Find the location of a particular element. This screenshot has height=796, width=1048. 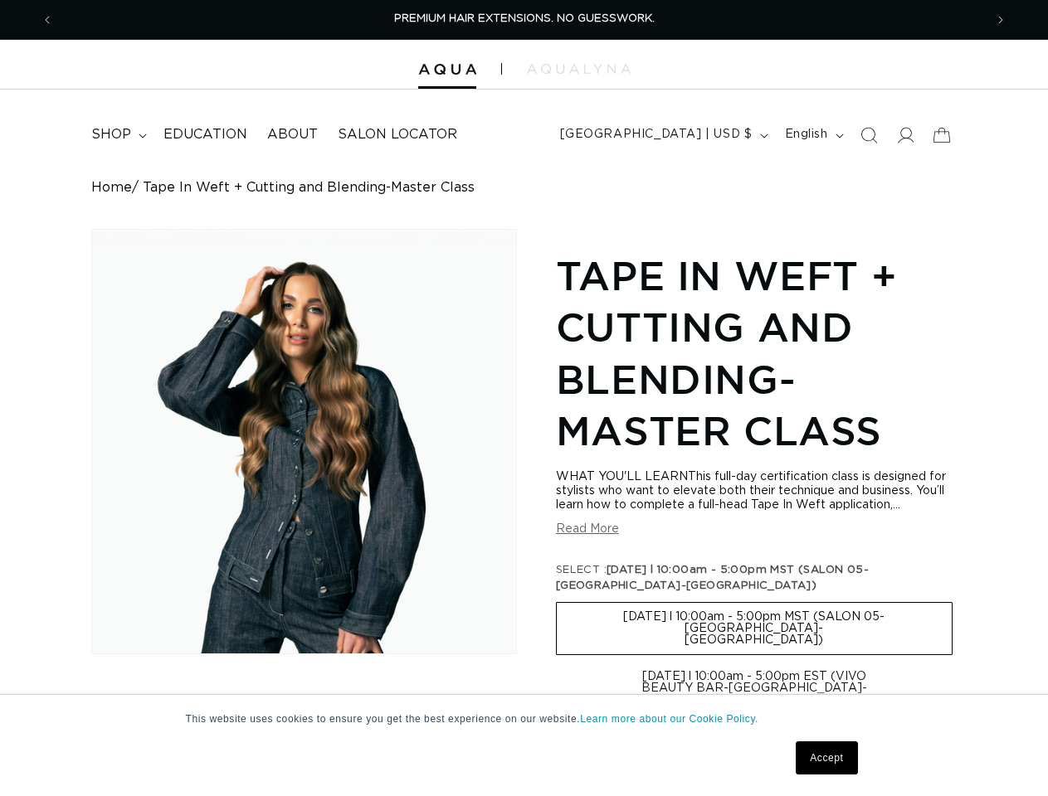

span: About is located at coordinates (292, 134).